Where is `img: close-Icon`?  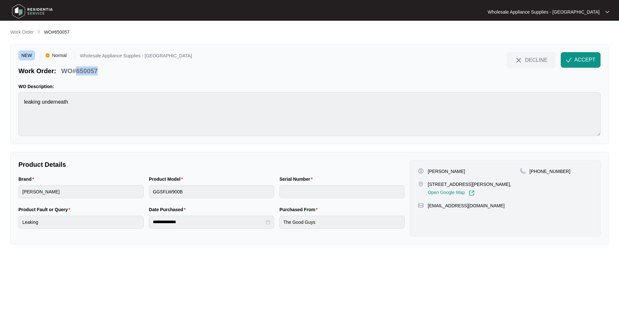 img: close-Icon is located at coordinates (519, 60).